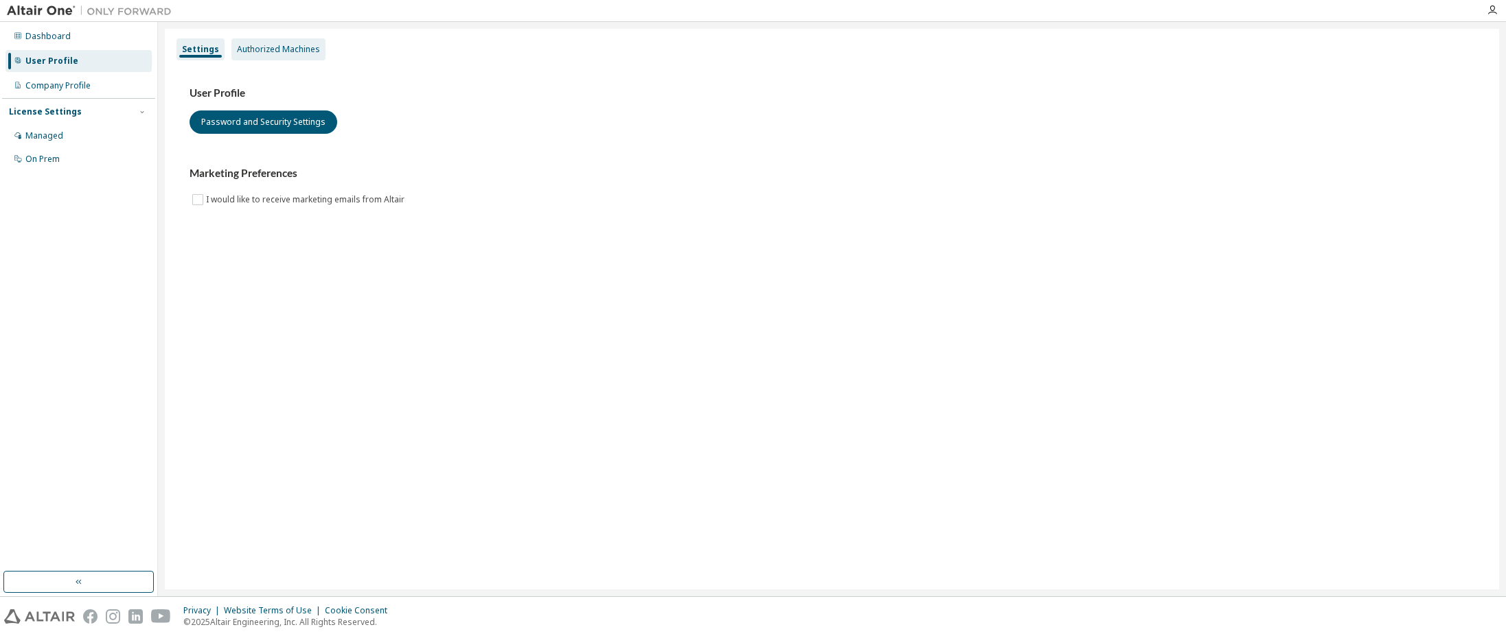  Describe the element at coordinates (113, 617) in the screenshot. I see `img: instagram.svg` at that location.